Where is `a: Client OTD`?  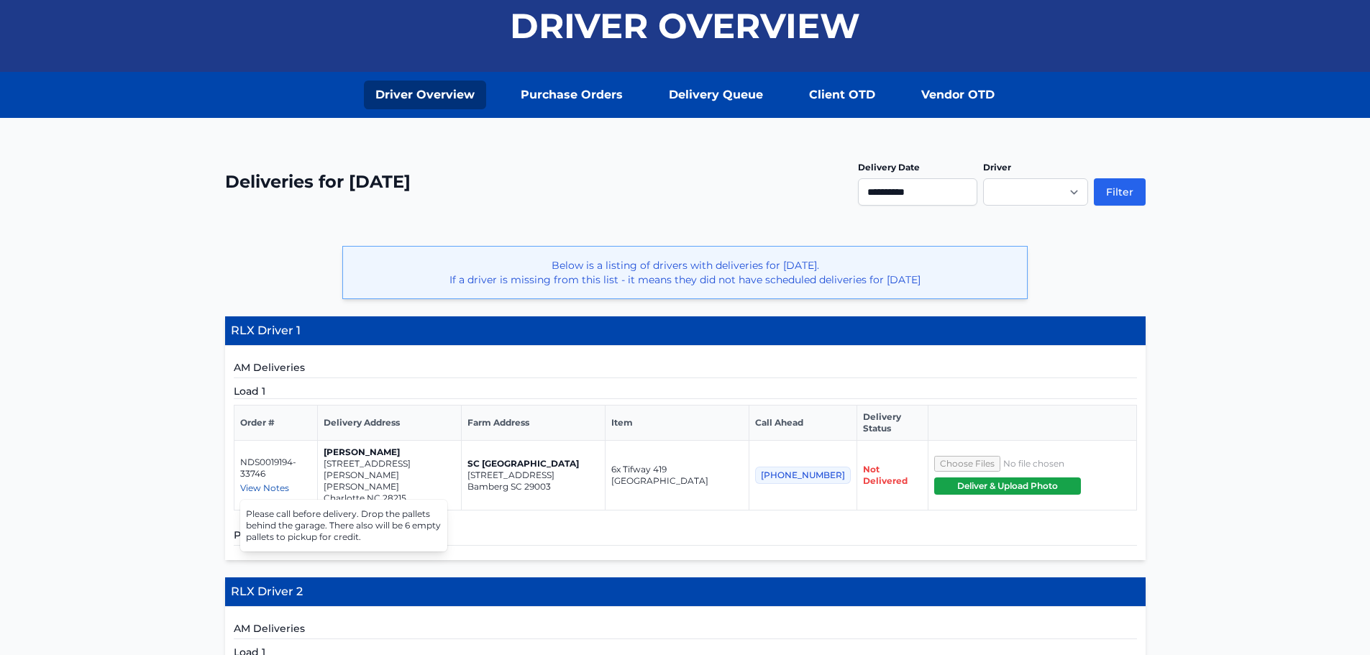 a: Client OTD is located at coordinates (842, 95).